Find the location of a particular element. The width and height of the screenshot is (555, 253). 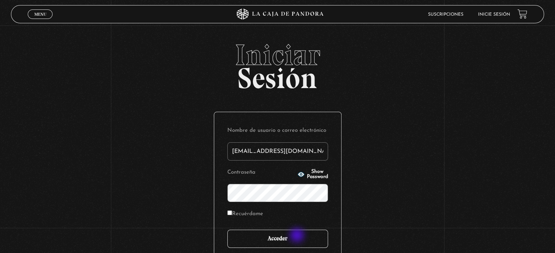

input: Acceder is located at coordinates (277, 239).